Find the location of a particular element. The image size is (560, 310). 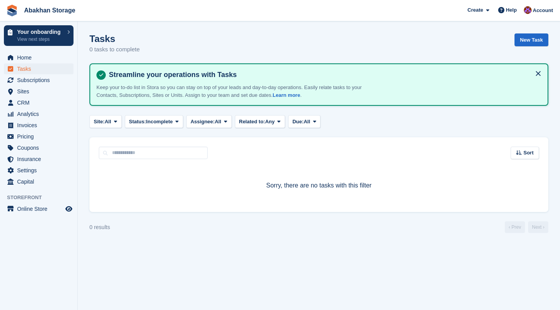

a: Previous is located at coordinates (515, 227).